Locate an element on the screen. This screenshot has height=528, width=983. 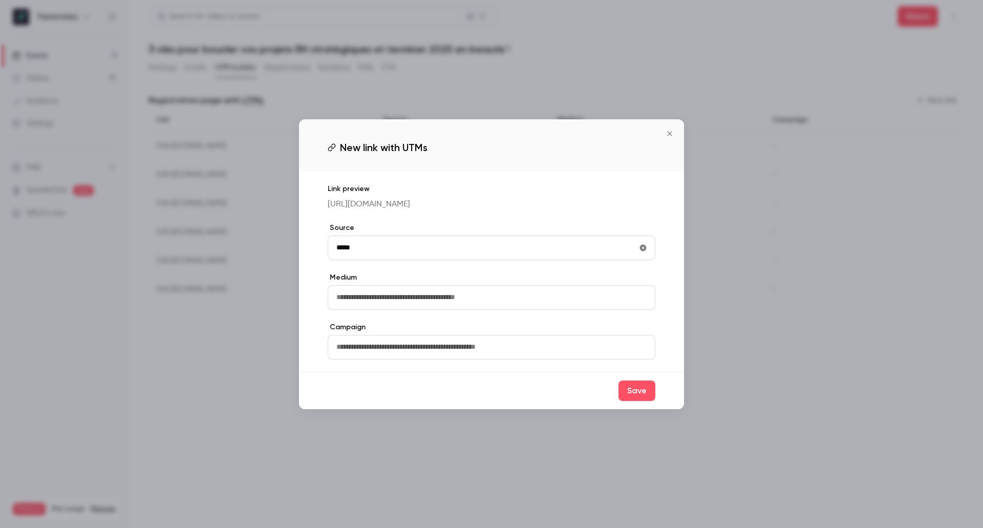
button: Save is located at coordinates (637, 391).